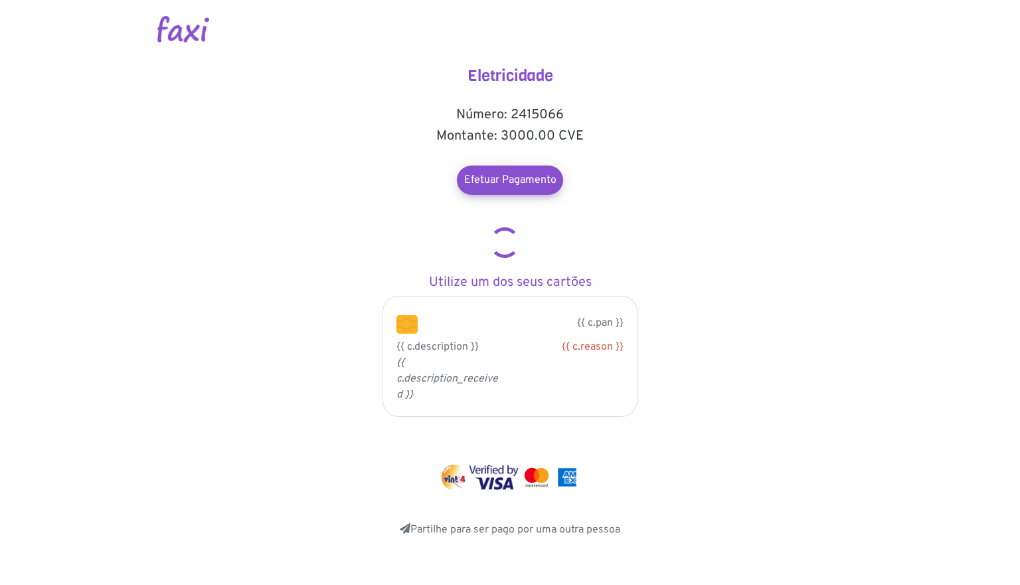 The image size is (1020, 585). I want to click on div: {{ c.reason }}, so click(572, 347).